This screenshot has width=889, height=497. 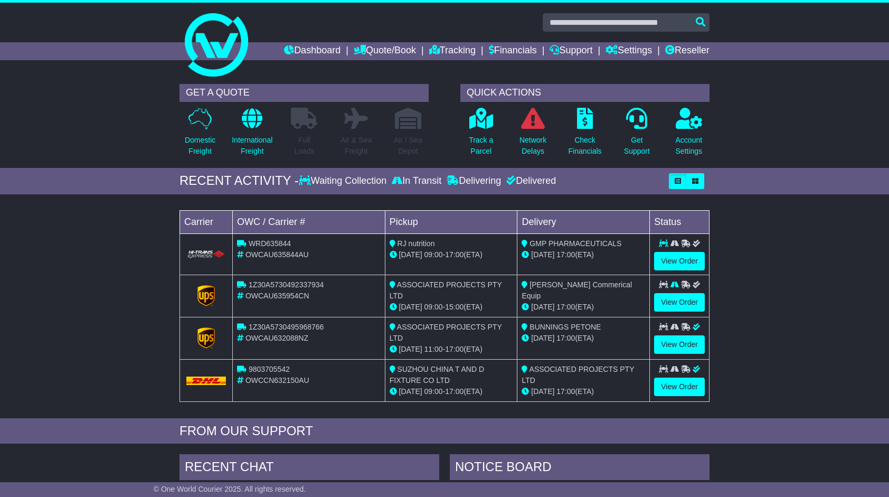 I want to click on span: RJ nutrition, so click(x=416, y=243).